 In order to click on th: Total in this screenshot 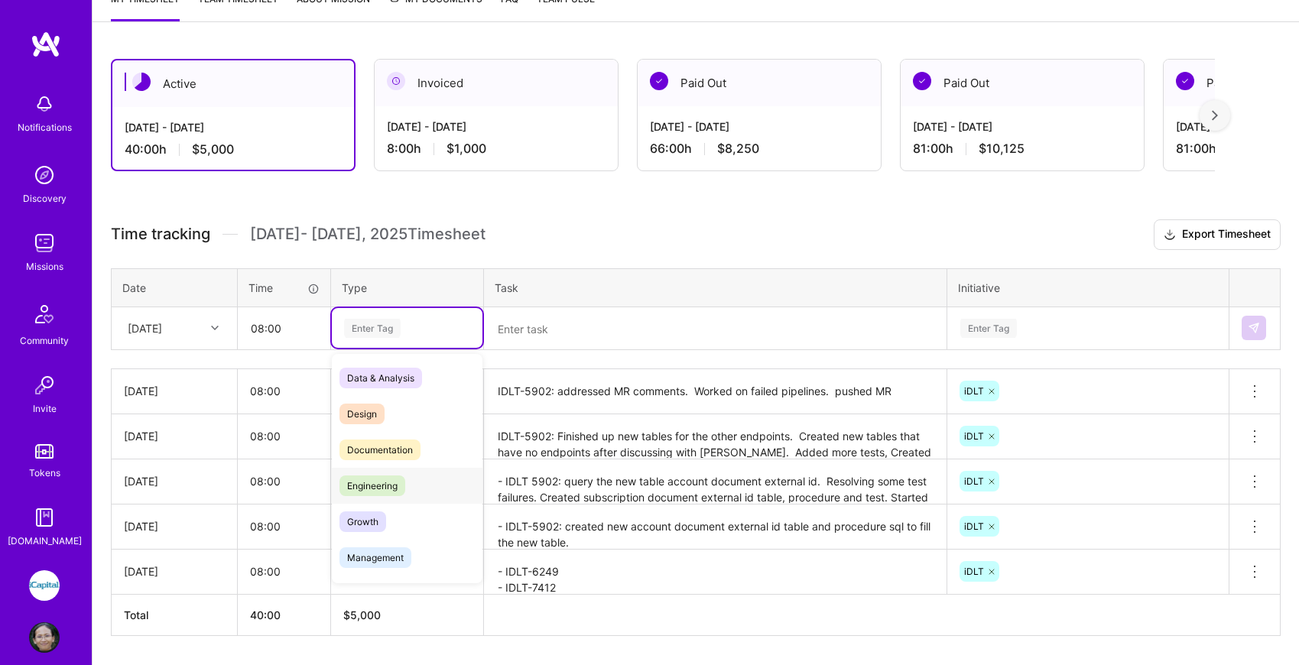, I will do `click(174, 615)`.